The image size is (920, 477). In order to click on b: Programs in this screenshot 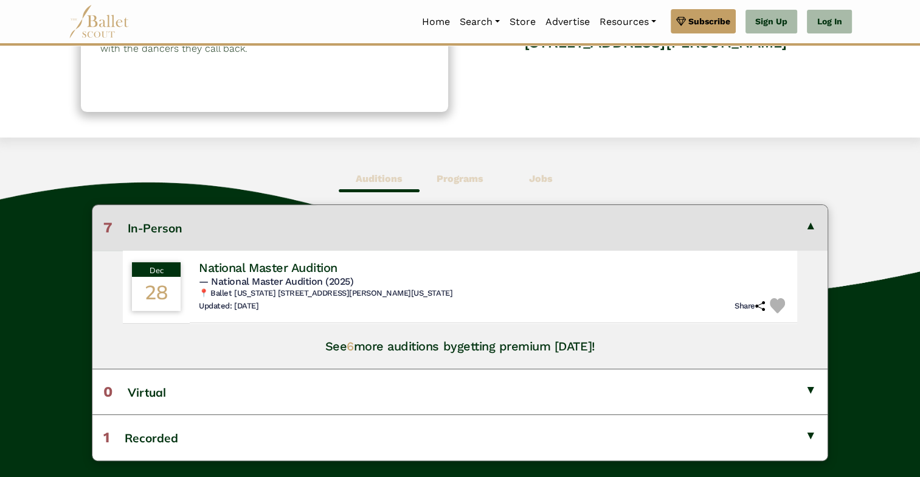, I will do `click(459, 178)`.